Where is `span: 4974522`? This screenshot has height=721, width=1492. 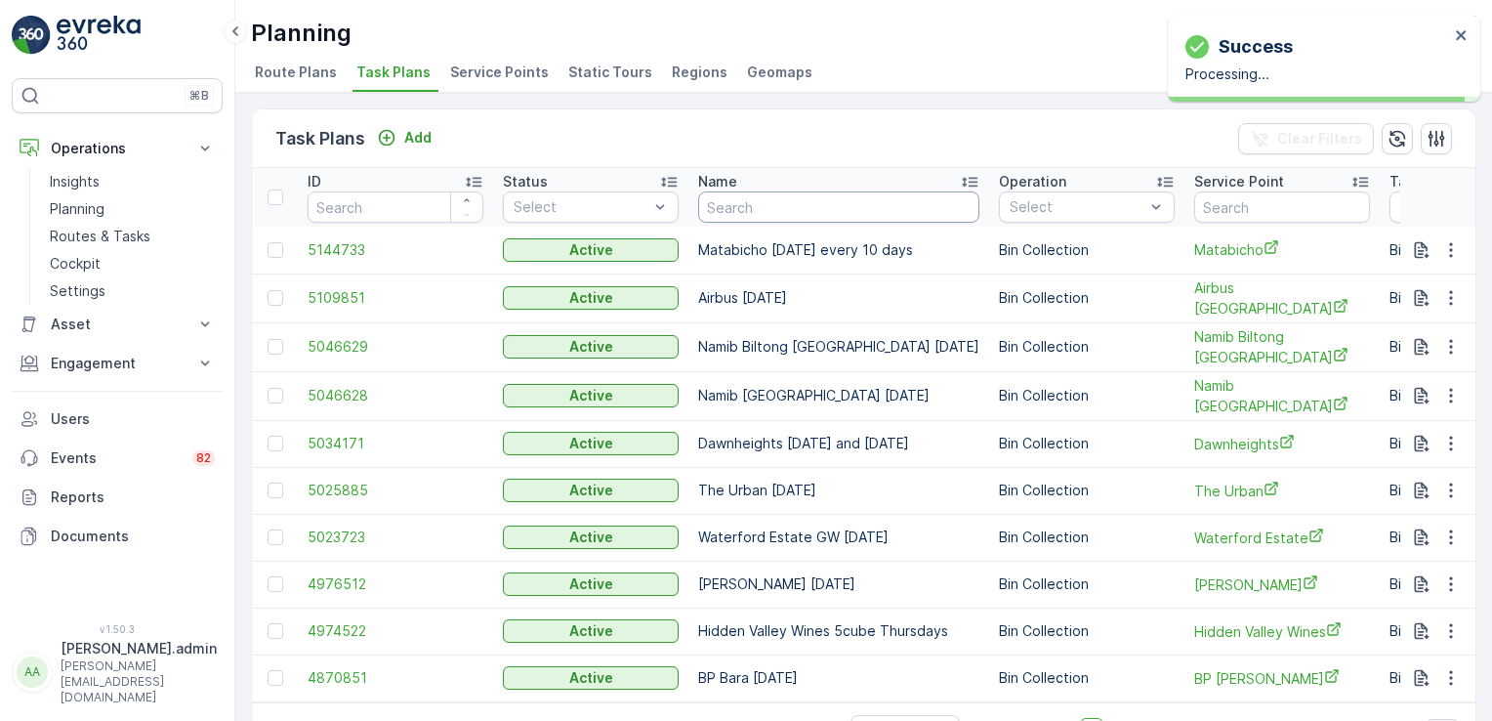 span: 4974522 is located at coordinates (395, 631).